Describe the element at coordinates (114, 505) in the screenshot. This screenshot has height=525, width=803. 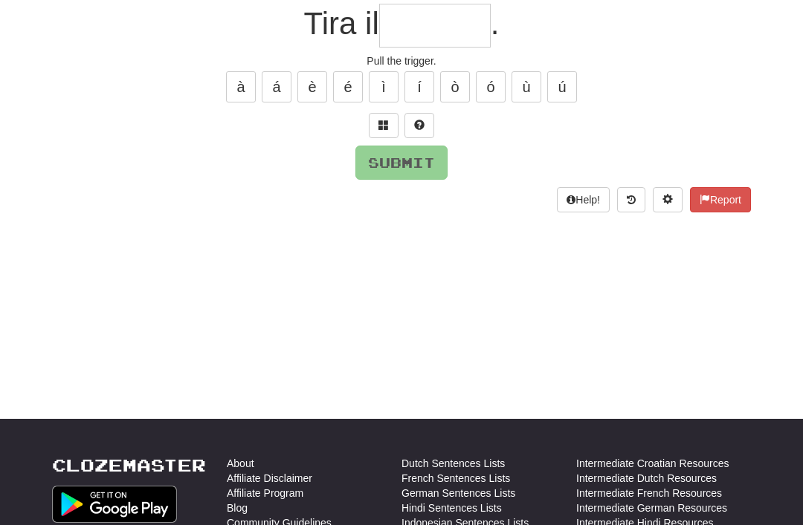
I see `img: Get it on Google Play` at that location.